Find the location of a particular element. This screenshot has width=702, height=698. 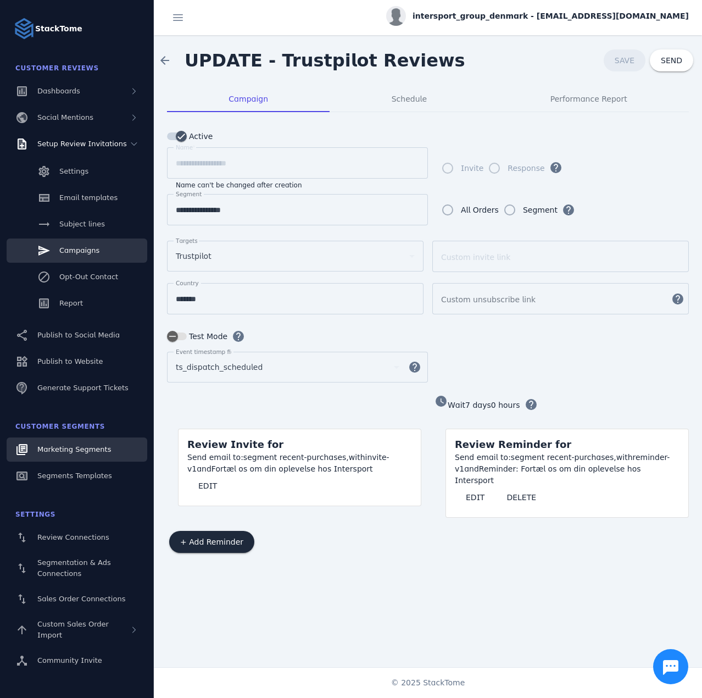

span: DELETE is located at coordinates (522, 497).